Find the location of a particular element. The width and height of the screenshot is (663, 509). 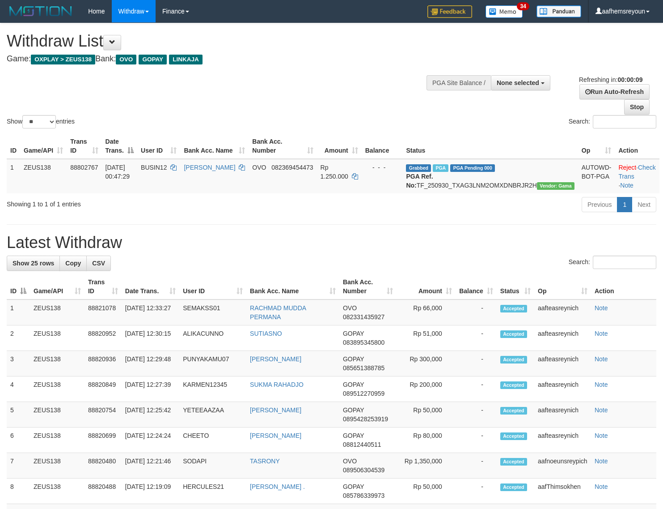

th: Amount: activate to sort column ascending is located at coordinates (426, 286).